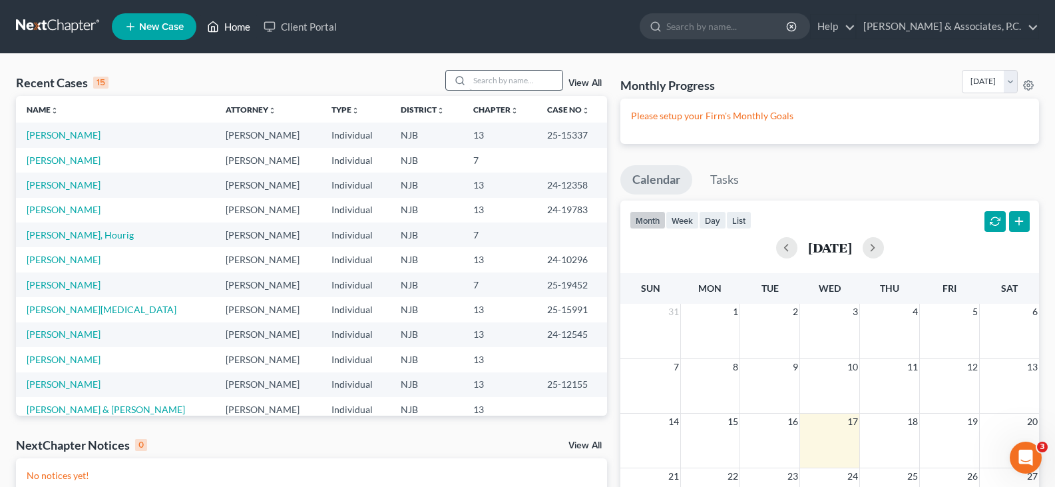  What do you see at coordinates (674, 421) in the screenshot?
I see `span: 14` at bounding box center [674, 421].